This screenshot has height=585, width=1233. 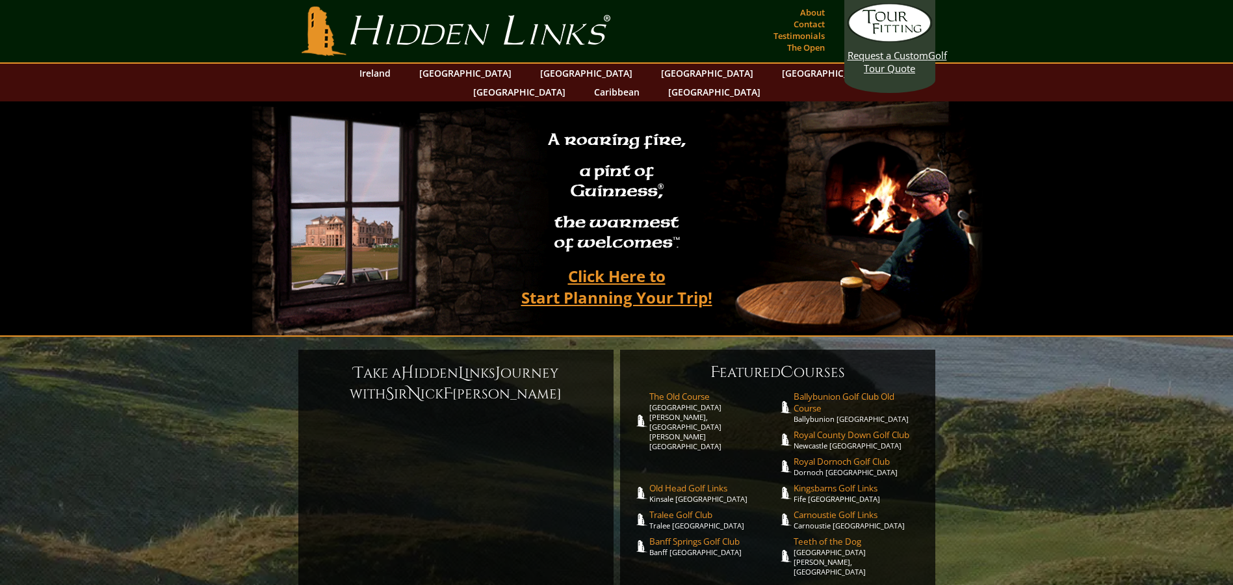 What do you see at coordinates (777, 372) in the screenshot?
I see `h6: eatured ourses` at bounding box center [777, 372].